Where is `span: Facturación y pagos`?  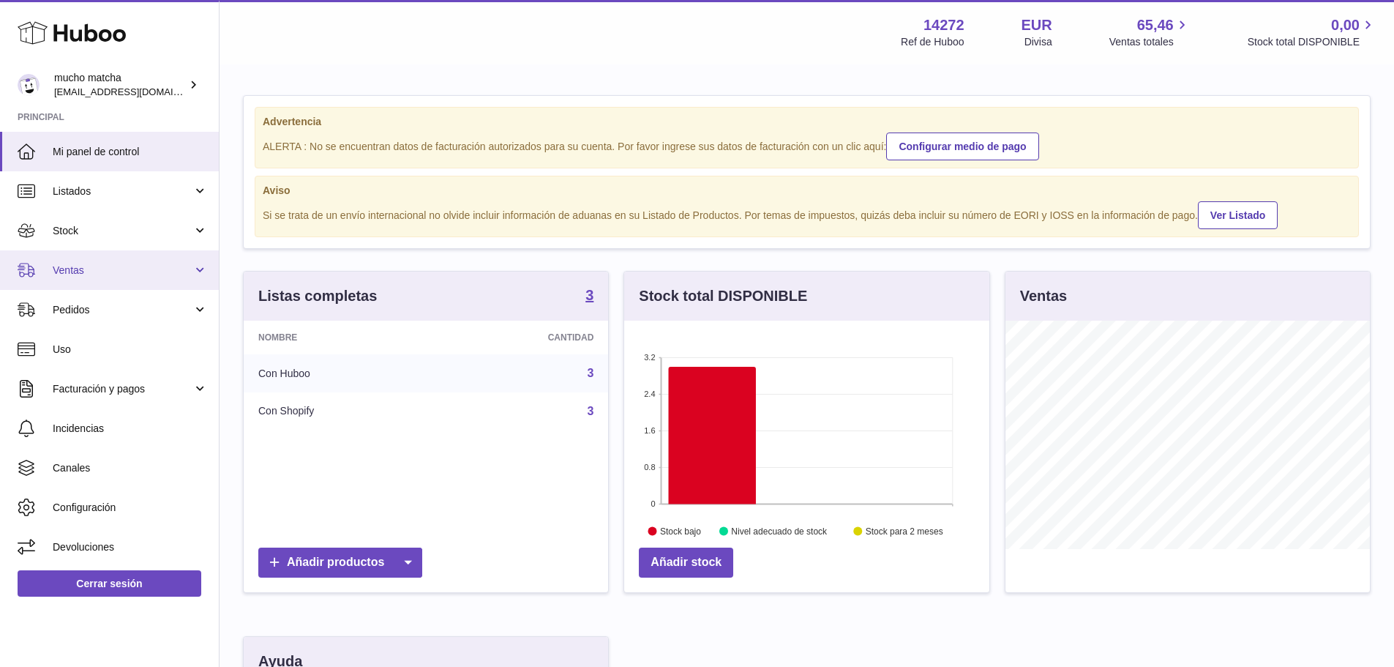
span: Facturación y pagos is located at coordinates (122, 388).